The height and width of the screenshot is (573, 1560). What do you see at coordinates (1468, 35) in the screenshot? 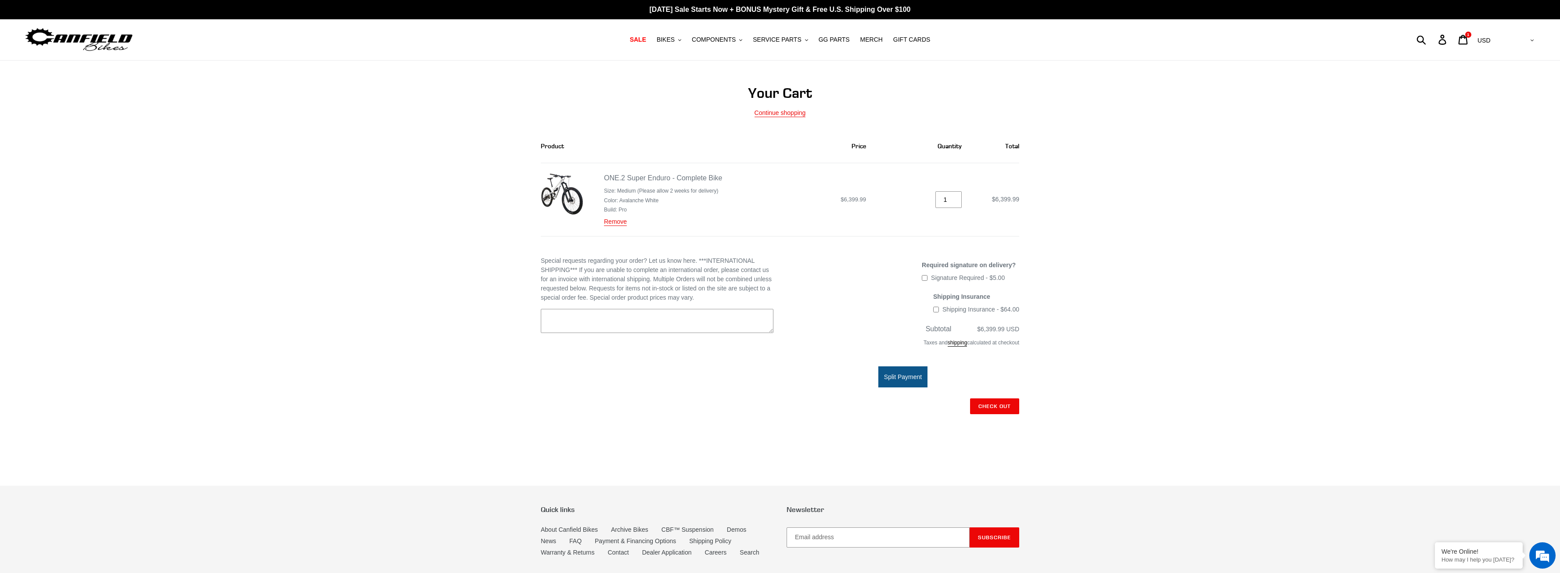
I see `span: 1` at bounding box center [1468, 35].